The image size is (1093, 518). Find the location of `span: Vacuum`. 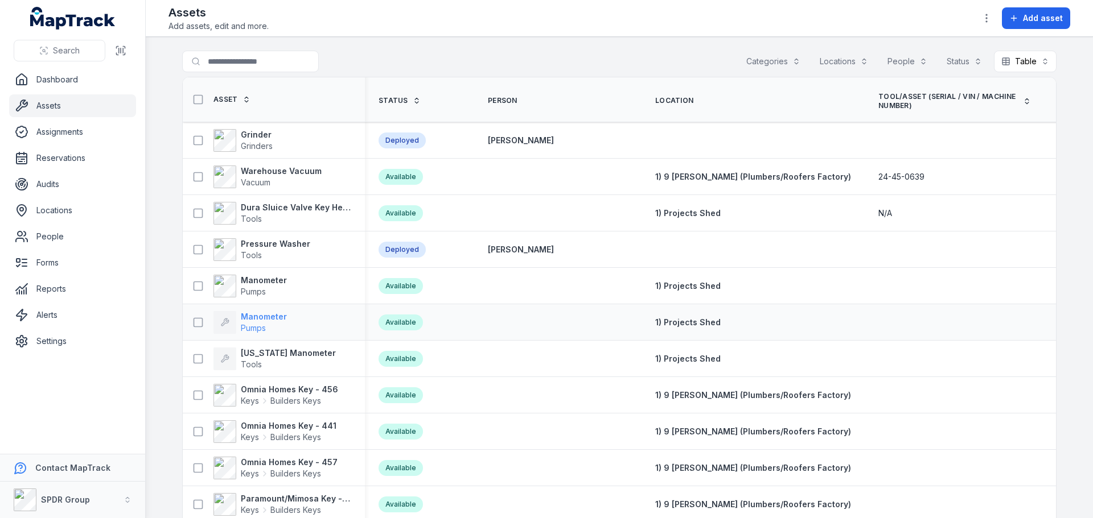

span: Vacuum is located at coordinates (256, 182).